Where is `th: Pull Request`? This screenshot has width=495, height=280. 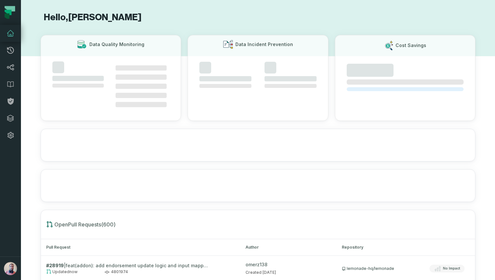 th: Pull Request is located at coordinates (140, 248).